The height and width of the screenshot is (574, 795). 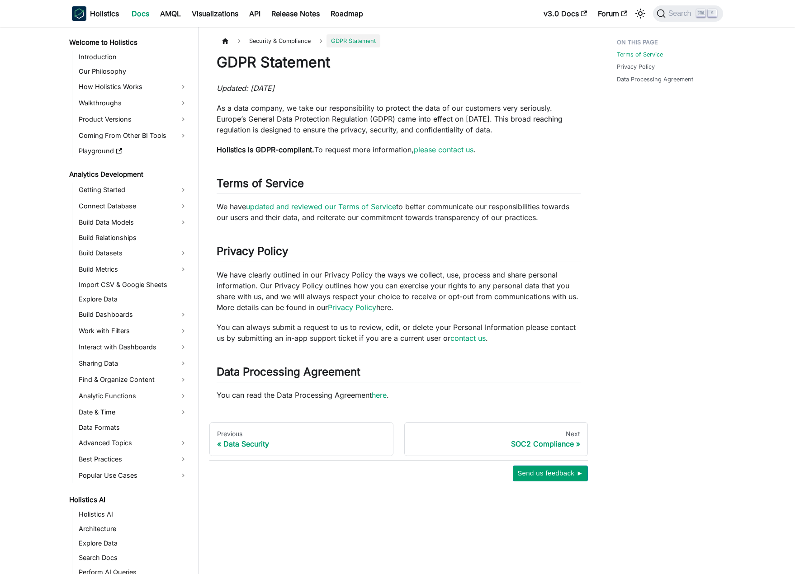 I want to click on a: v3.0 Docs, so click(x=565, y=14).